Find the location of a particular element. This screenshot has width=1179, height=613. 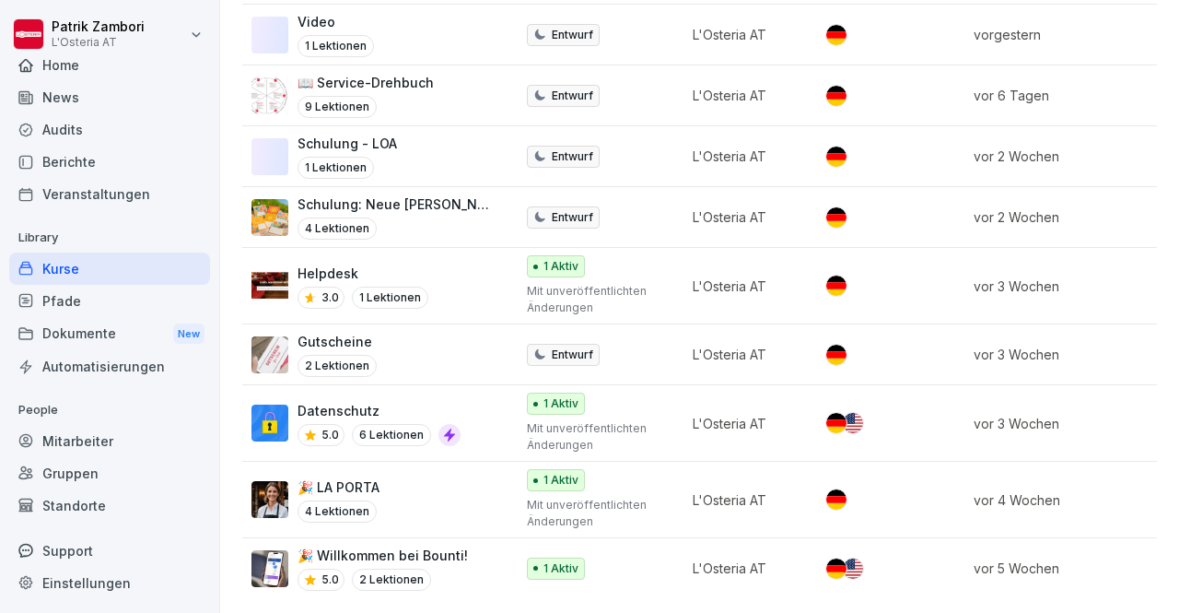

div: Automatisierungen is located at coordinates (110, 366).